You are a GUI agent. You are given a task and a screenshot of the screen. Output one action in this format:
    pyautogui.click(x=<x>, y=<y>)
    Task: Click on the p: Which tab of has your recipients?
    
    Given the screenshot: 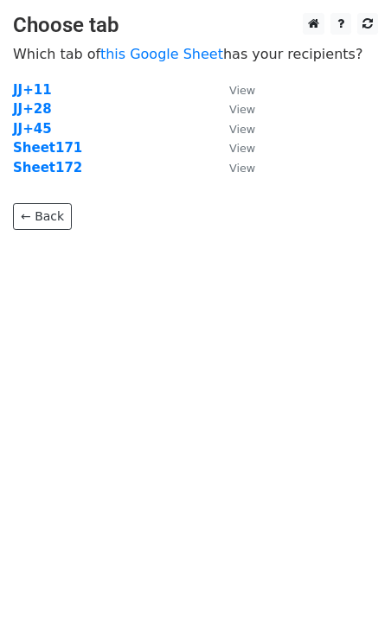 What is the action you would take?
    pyautogui.click(x=195, y=54)
    